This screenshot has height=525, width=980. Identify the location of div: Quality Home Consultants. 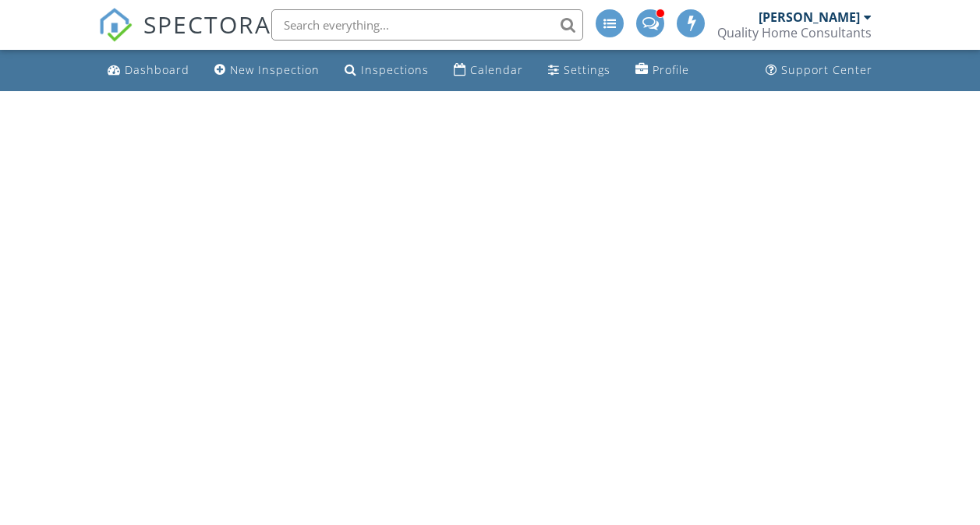
(794, 33).